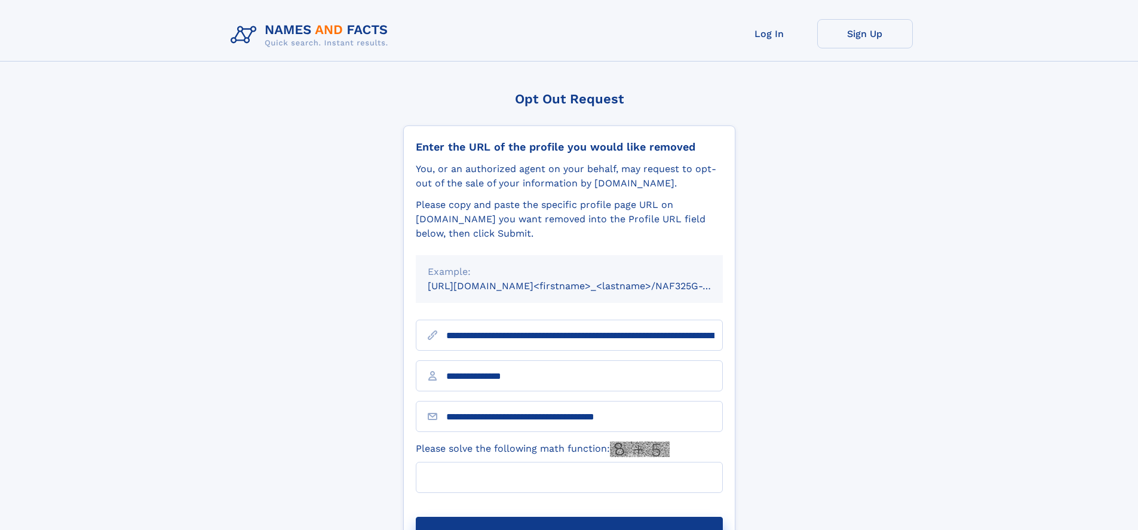 Image resolution: width=1138 pixels, height=530 pixels. I want to click on div: Example:, so click(569, 272).